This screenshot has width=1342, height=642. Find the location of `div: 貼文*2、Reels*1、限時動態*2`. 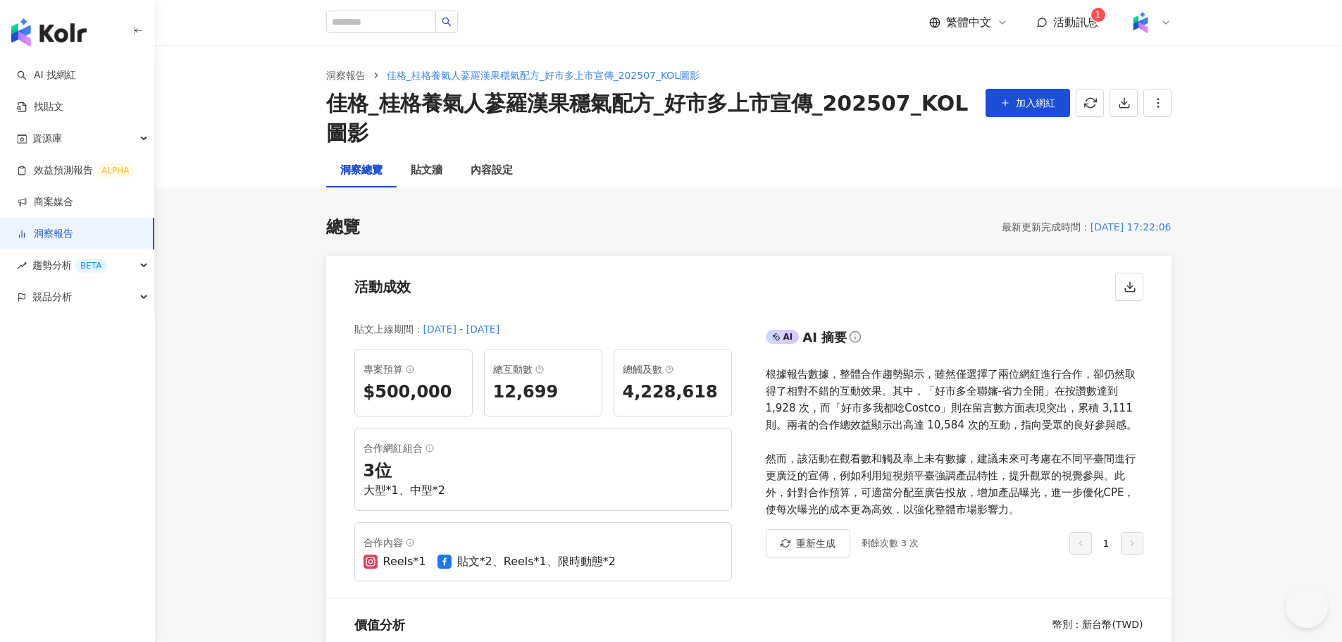

div: 貼文*2、Reels*1、限時動態*2 is located at coordinates (536, 561).